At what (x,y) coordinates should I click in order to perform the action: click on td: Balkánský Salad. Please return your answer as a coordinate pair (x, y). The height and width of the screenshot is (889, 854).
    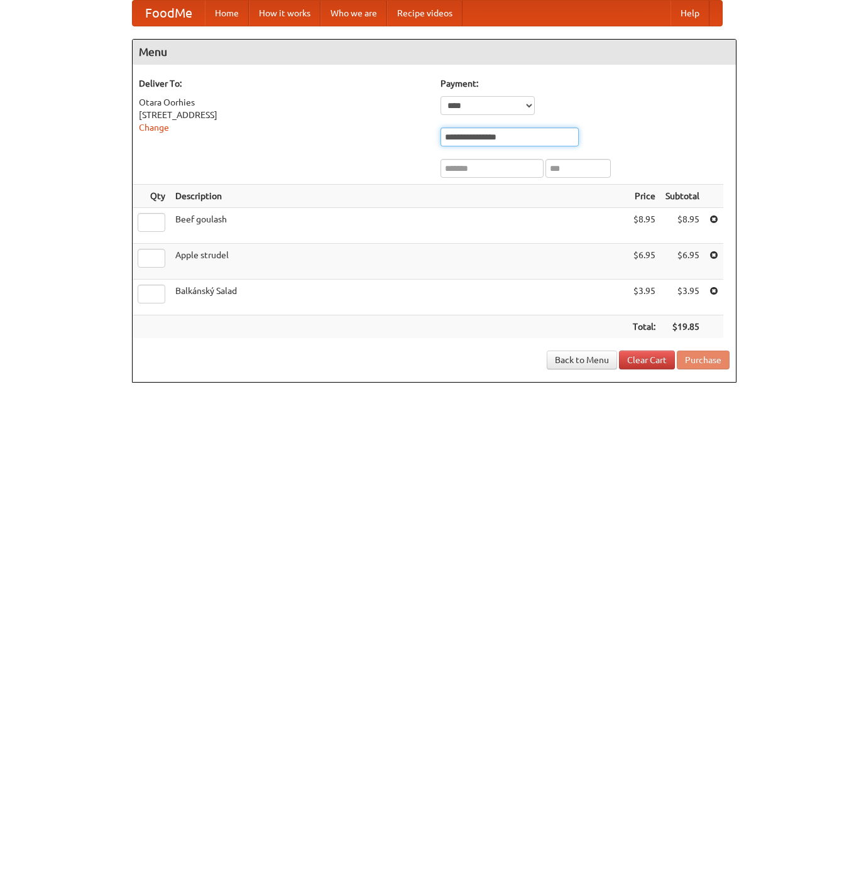
    Looking at the image, I should click on (399, 297).